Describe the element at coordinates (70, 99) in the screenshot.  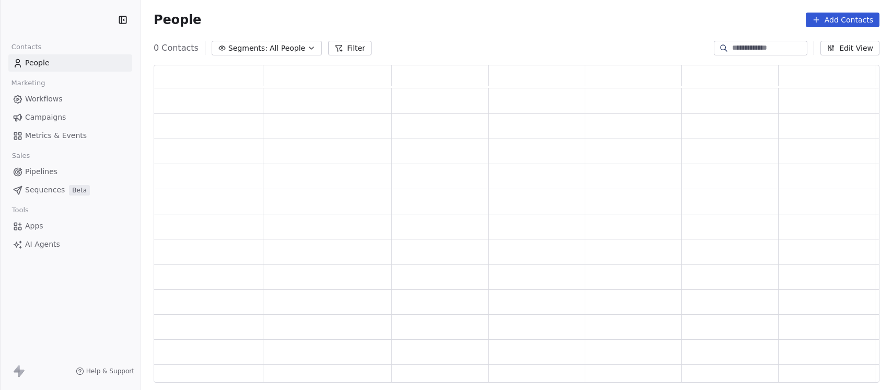
I see `a: Workflows` at that location.